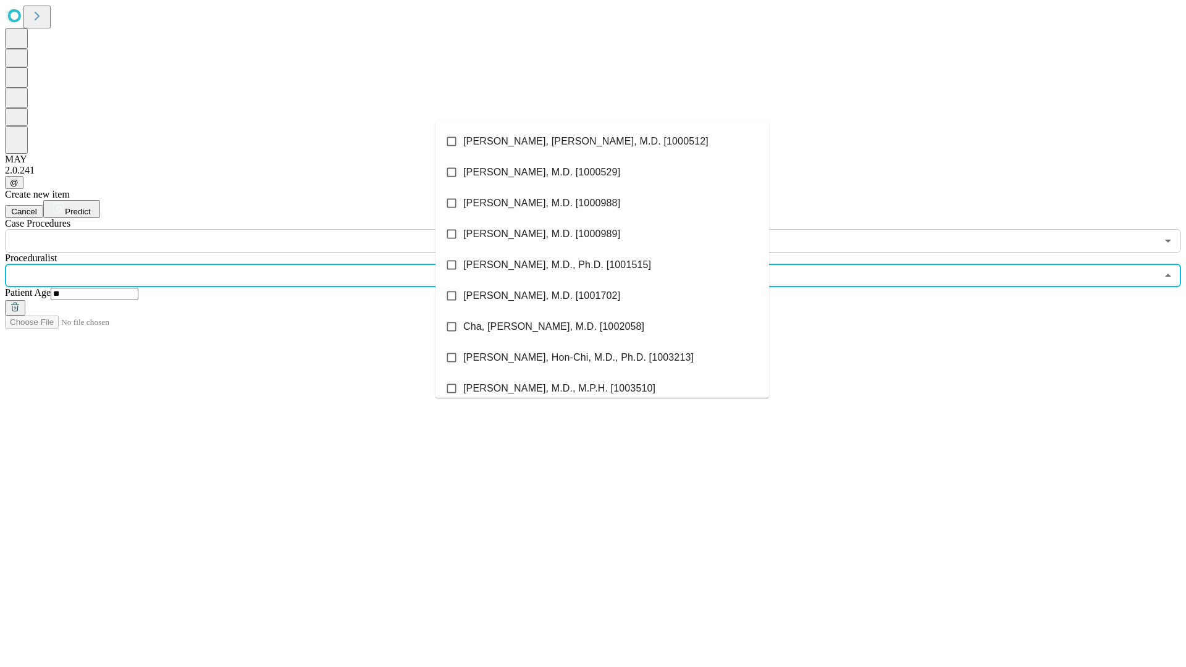 The height and width of the screenshot is (667, 1186). I want to click on button: Cancel, so click(24, 211).